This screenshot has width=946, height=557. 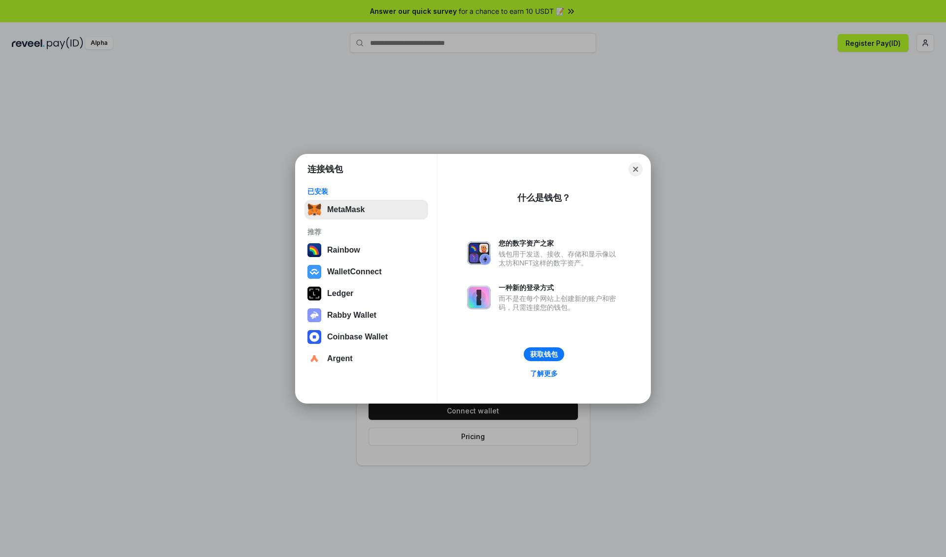 I want to click on button: WalletConnect, so click(x=366, y=272).